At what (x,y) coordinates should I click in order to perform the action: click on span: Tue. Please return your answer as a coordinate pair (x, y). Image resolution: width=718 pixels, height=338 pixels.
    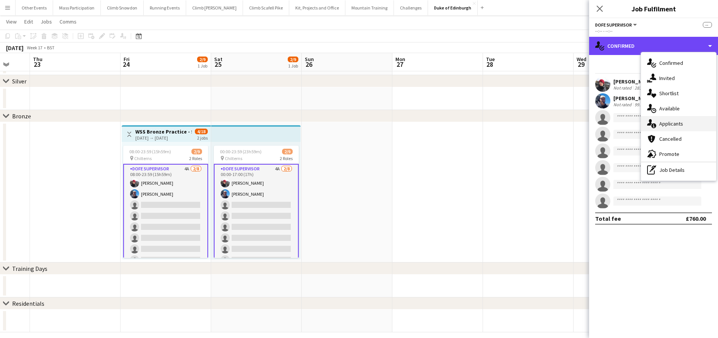
    Looking at the image, I should click on (490, 59).